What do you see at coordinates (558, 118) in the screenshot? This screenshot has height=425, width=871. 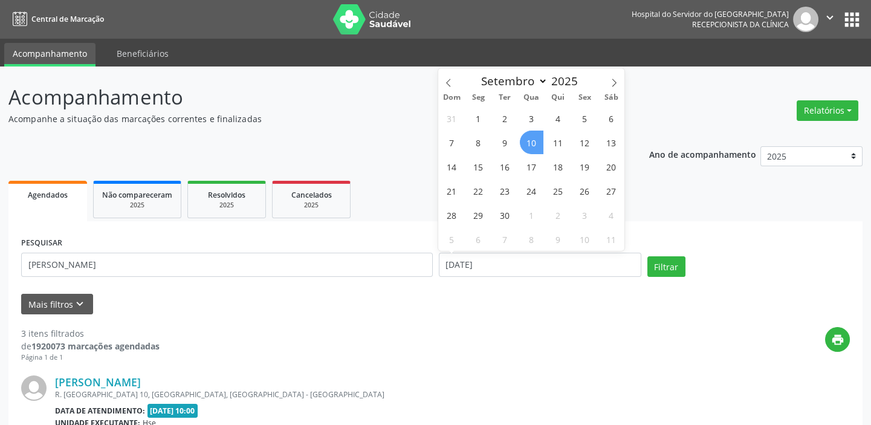 I see `span: Setembro 4, 2025` at bounding box center [558, 118].